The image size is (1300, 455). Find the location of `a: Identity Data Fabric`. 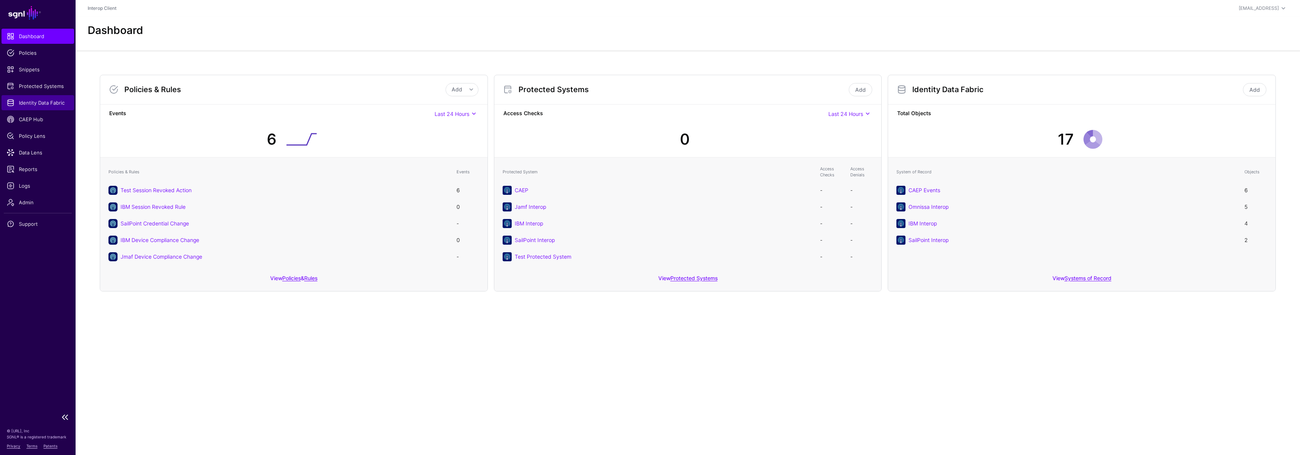

a: Identity Data Fabric is located at coordinates (38, 103).